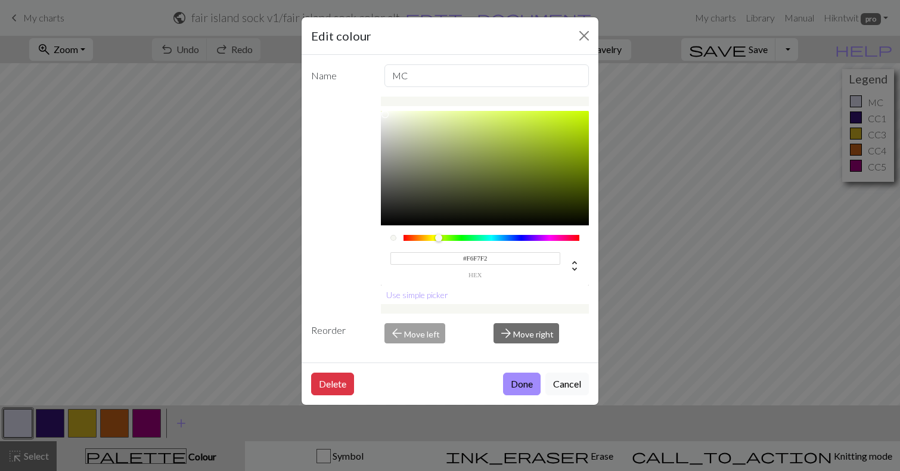  What do you see at coordinates (340, 76) in the screenshot?
I see `label: Name` at bounding box center [340, 76].